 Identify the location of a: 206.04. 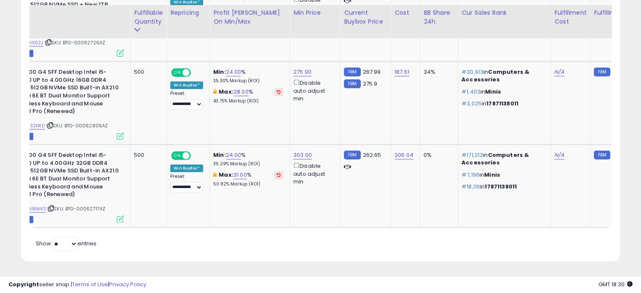
(404, 155).